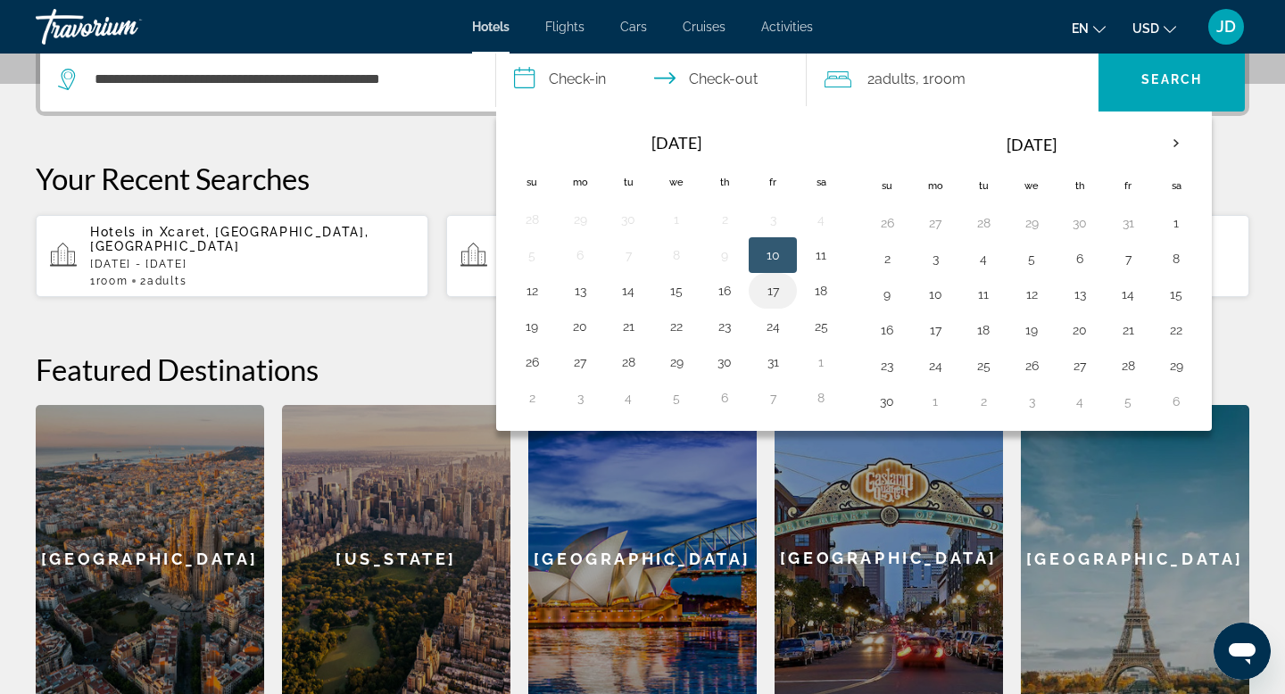  What do you see at coordinates (1153, 28) in the screenshot?
I see `button: Change currency` at bounding box center [1153, 28].